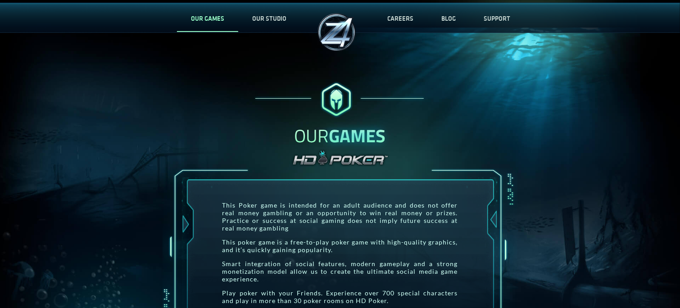 Image resolution: width=680 pixels, height=308 pixels. Describe the element at coordinates (340, 246) in the screenshot. I see `p: This poker game is a free-to-play poker game with high-quality graphics, and it’s quickly gaining...` at that location.